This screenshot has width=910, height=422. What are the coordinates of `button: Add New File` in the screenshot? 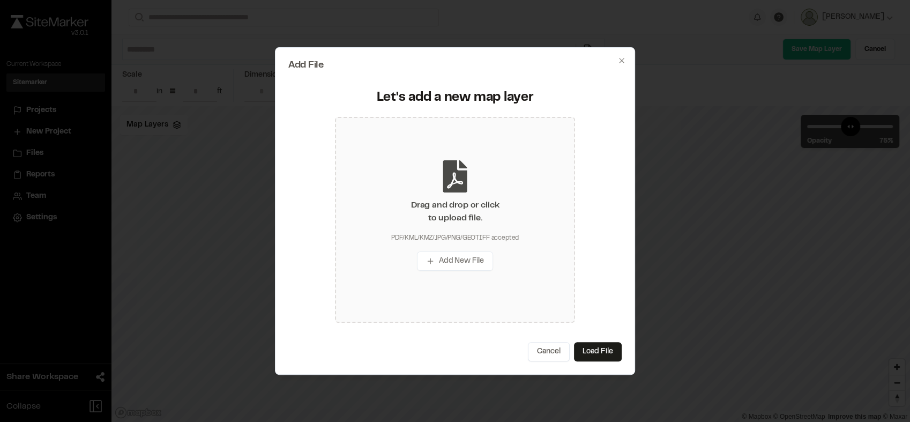 It's located at (455, 261).